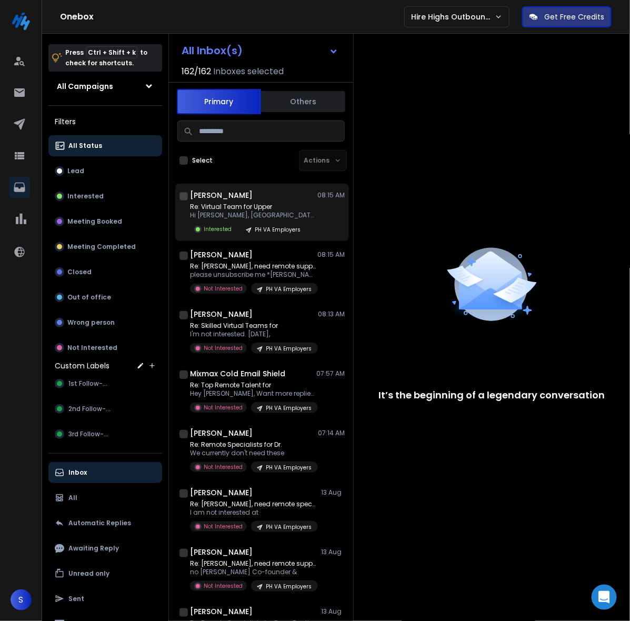 The height and width of the screenshot is (621, 630). I want to click on button: Lead, so click(105, 171).